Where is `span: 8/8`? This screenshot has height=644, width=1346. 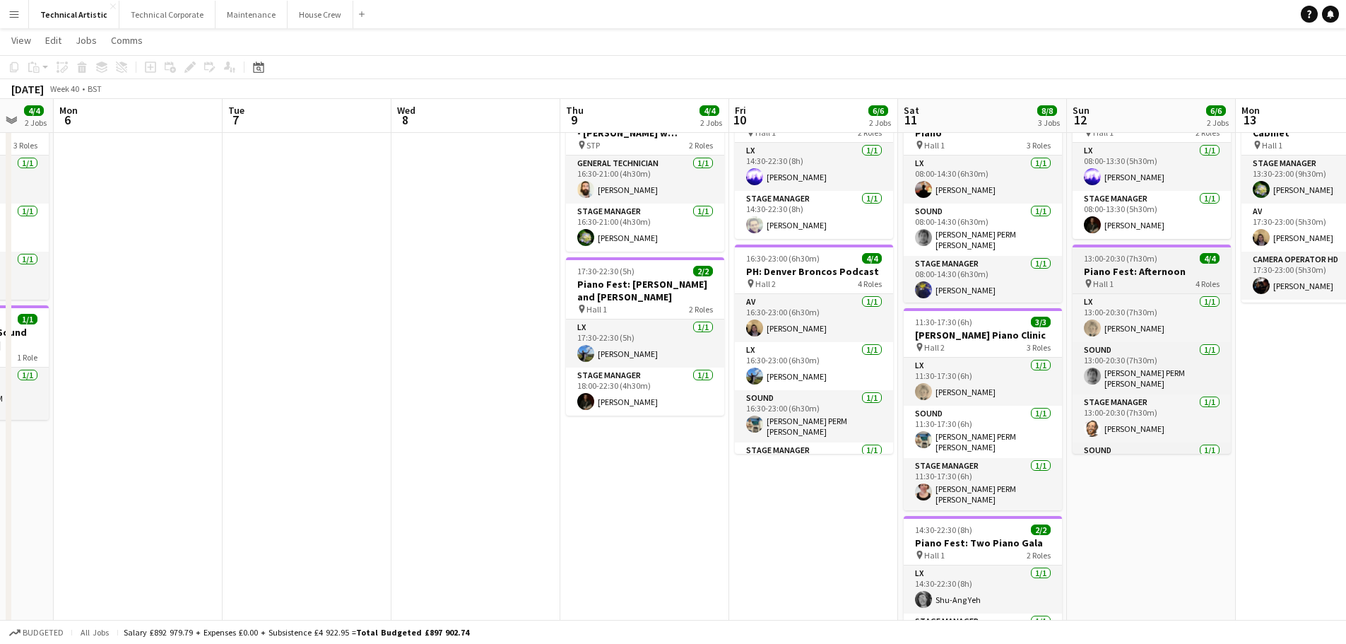 span: 8/8 is located at coordinates (1047, 110).